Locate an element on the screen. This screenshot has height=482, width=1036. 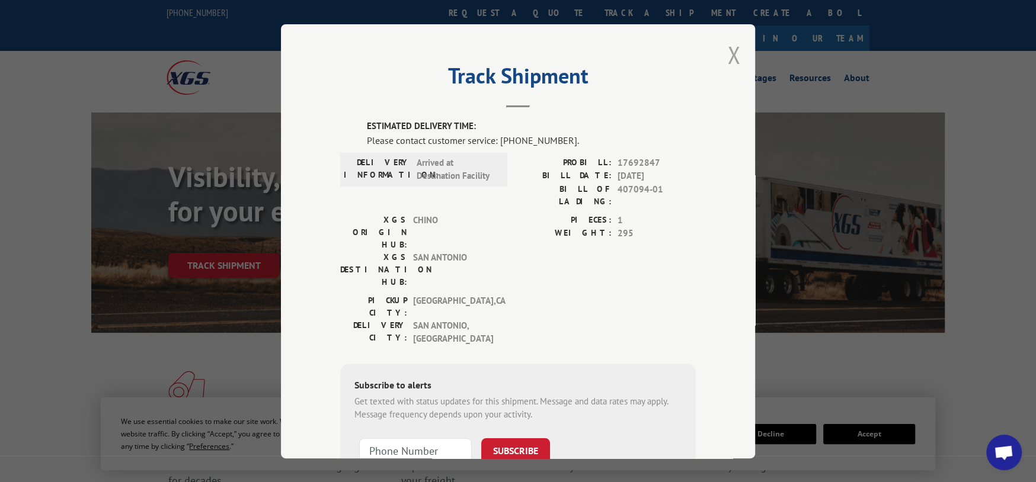
span: CHINO is located at coordinates (453, 232).